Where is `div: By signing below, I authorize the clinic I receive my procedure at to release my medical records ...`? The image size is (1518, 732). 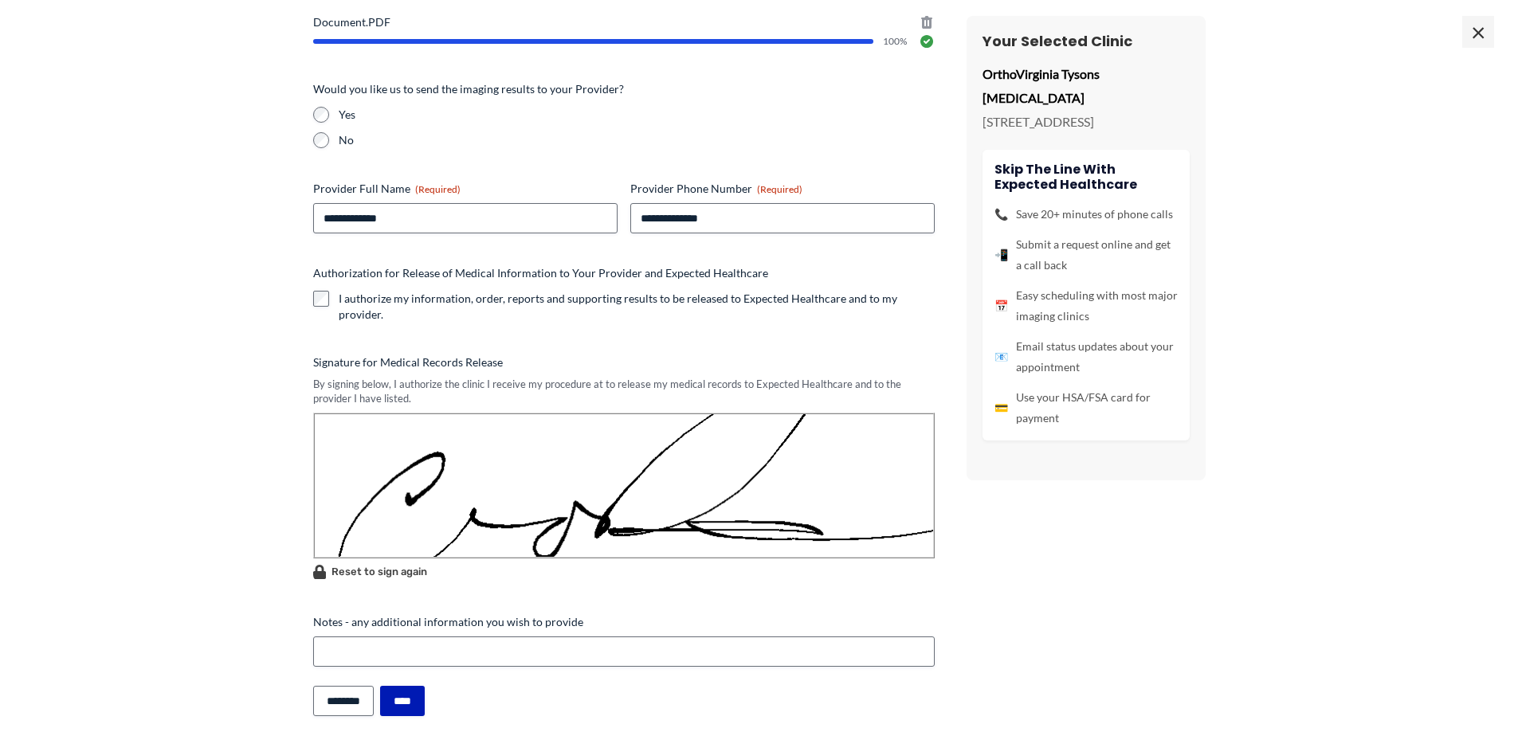
div: By signing below, I authorize the clinic I receive my procedure at to release my medical records ... is located at coordinates (624, 391).